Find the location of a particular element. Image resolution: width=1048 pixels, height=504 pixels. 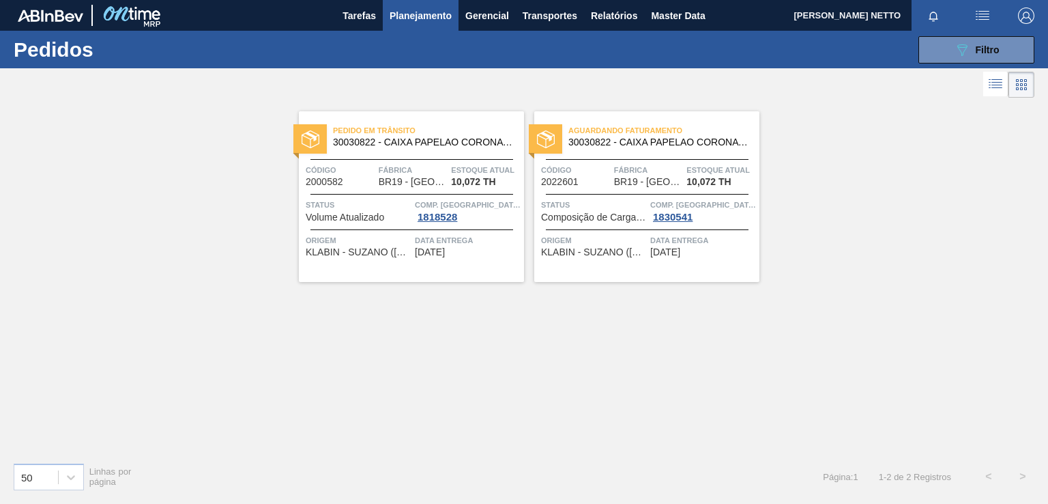

span: Composição de Carga Aceita is located at coordinates (594, 217).